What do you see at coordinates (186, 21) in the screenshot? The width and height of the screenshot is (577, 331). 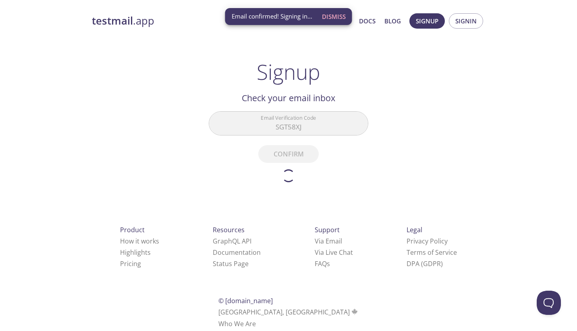 I see `a: testmail.app` at bounding box center [186, 21].